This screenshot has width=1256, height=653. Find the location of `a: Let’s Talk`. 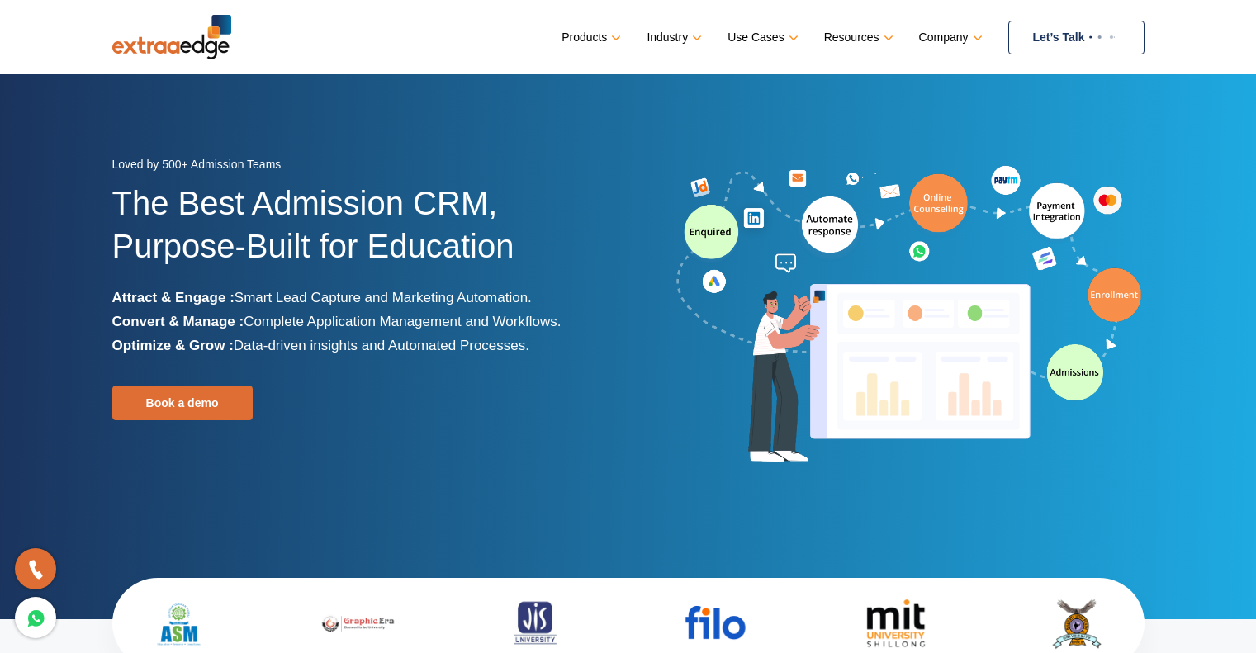

a: Let’s Talk is located at coordinates (1076, 37).